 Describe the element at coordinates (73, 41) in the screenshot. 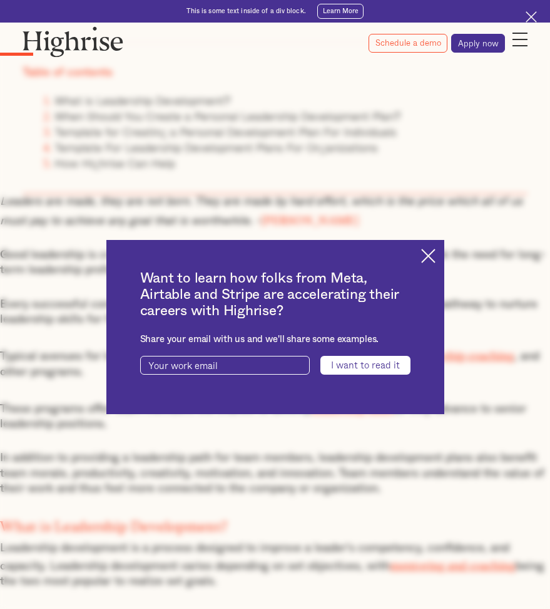

I see `img: Highrise logo` at that location.